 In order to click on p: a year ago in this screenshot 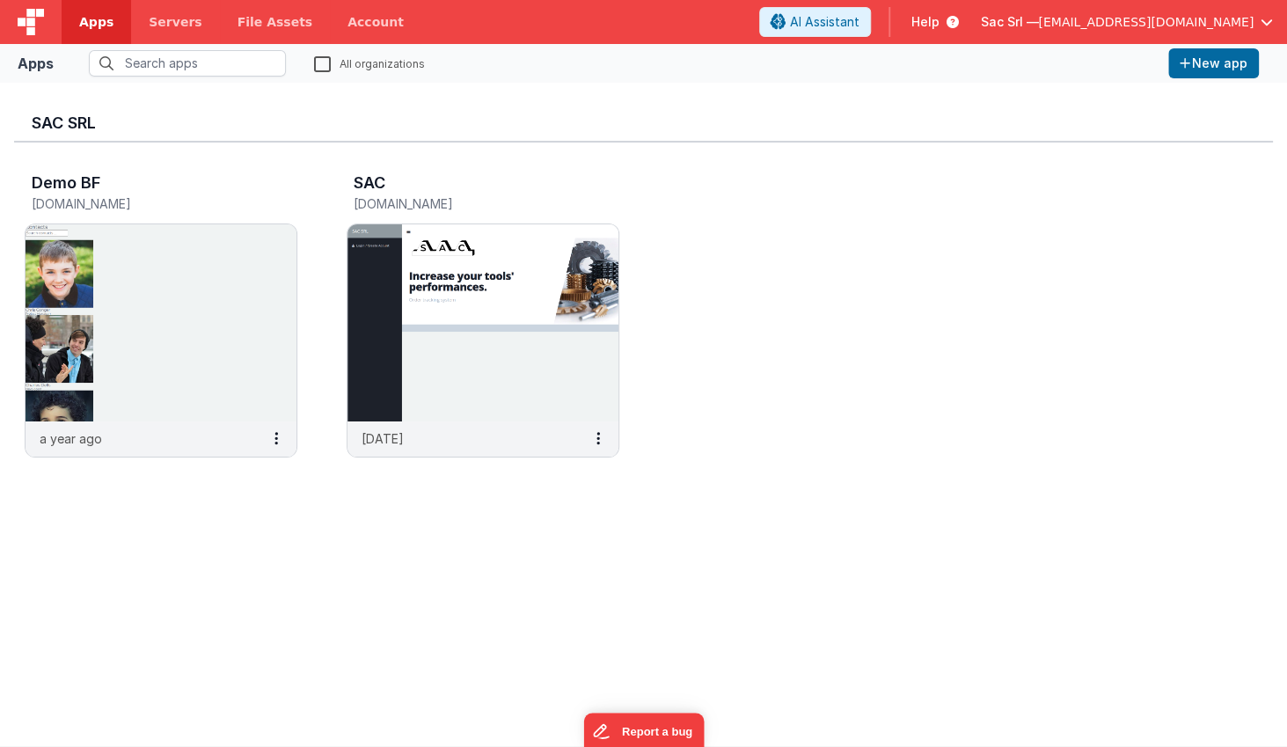, I will do `click(70, 438)`.